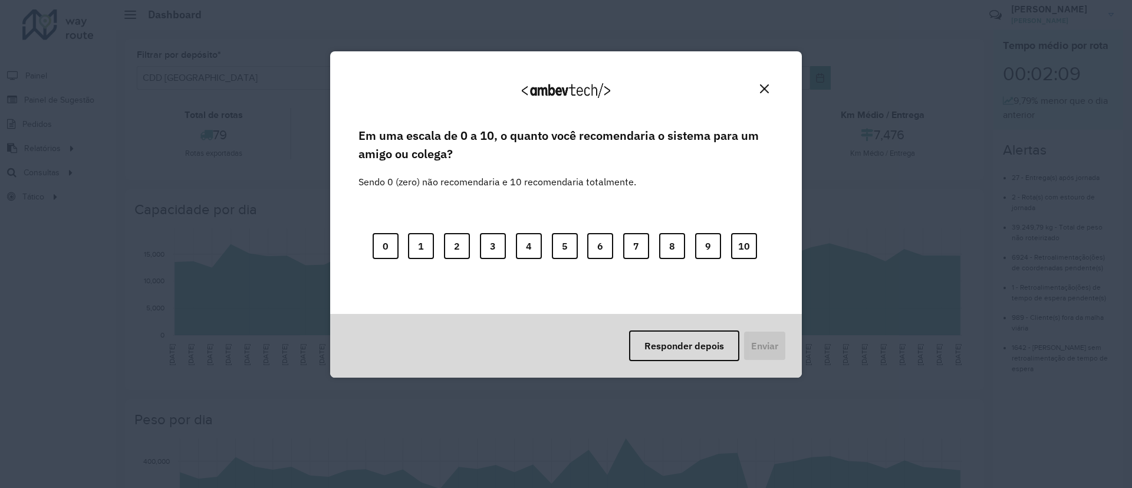 The image size is (1132, 488). Describe the element at coordinates (672, 246) in the screenshot. I see `button: 8` at that location.